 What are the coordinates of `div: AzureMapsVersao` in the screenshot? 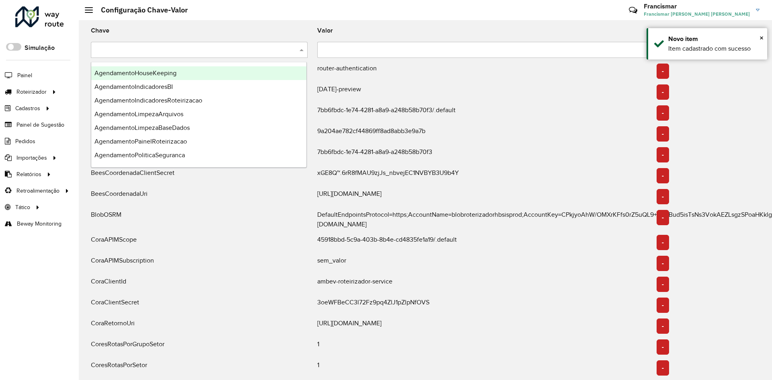 It's located at (199, 92).